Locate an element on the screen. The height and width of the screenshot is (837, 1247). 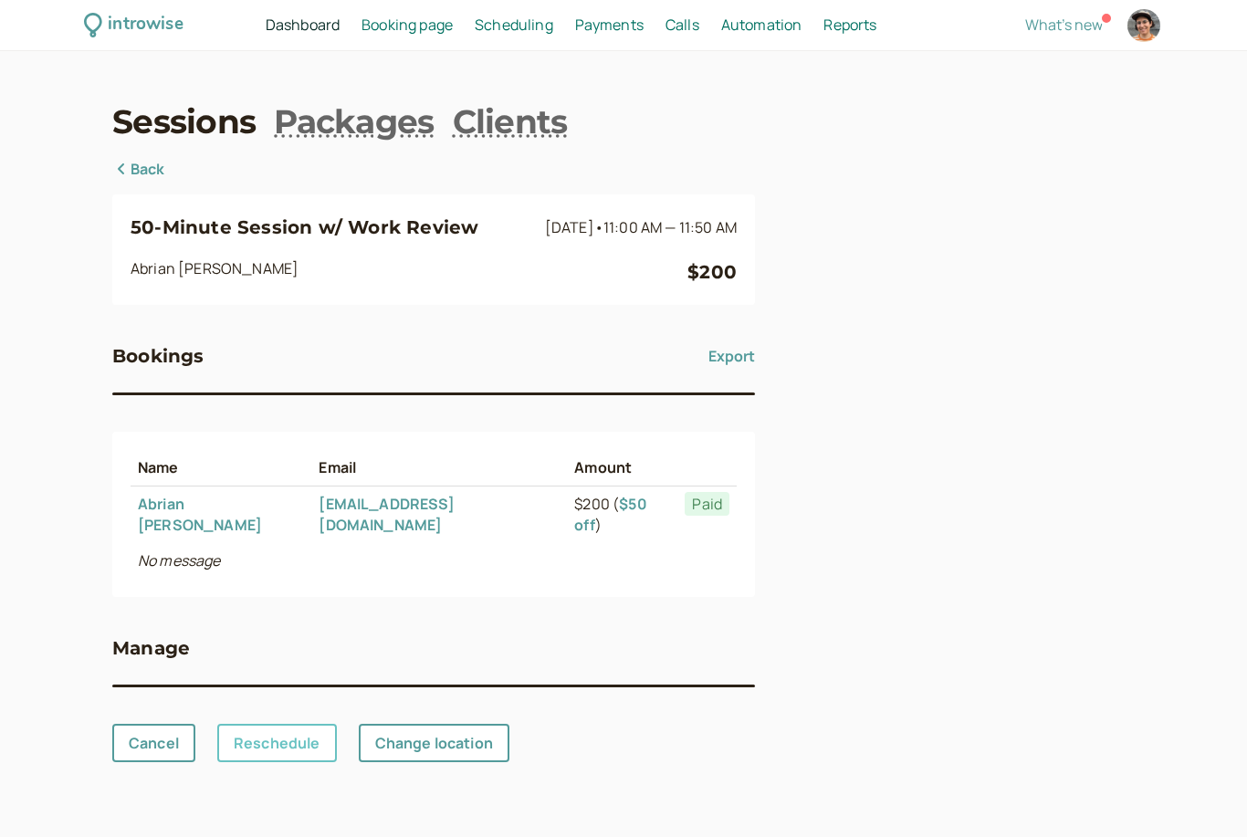
th: Email is located at coordinates (439, 468).